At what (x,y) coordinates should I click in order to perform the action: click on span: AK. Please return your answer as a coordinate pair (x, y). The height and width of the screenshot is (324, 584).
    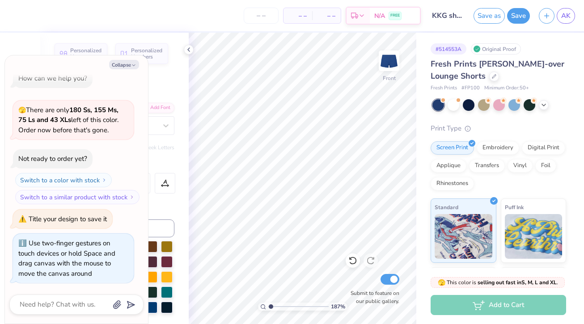
    Looking at the image, I should click on (566, 16).